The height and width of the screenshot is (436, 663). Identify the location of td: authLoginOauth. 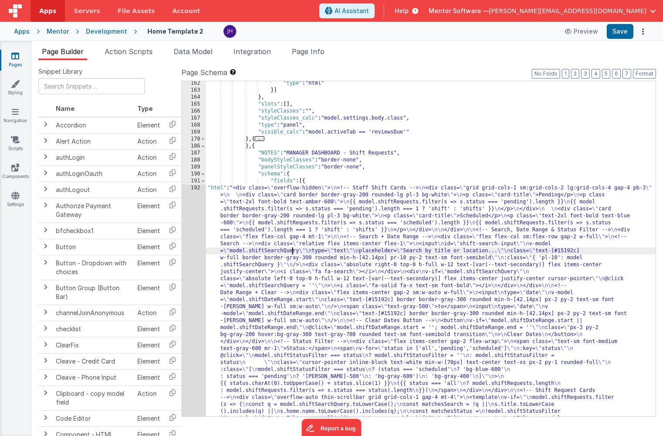
(93, 173).